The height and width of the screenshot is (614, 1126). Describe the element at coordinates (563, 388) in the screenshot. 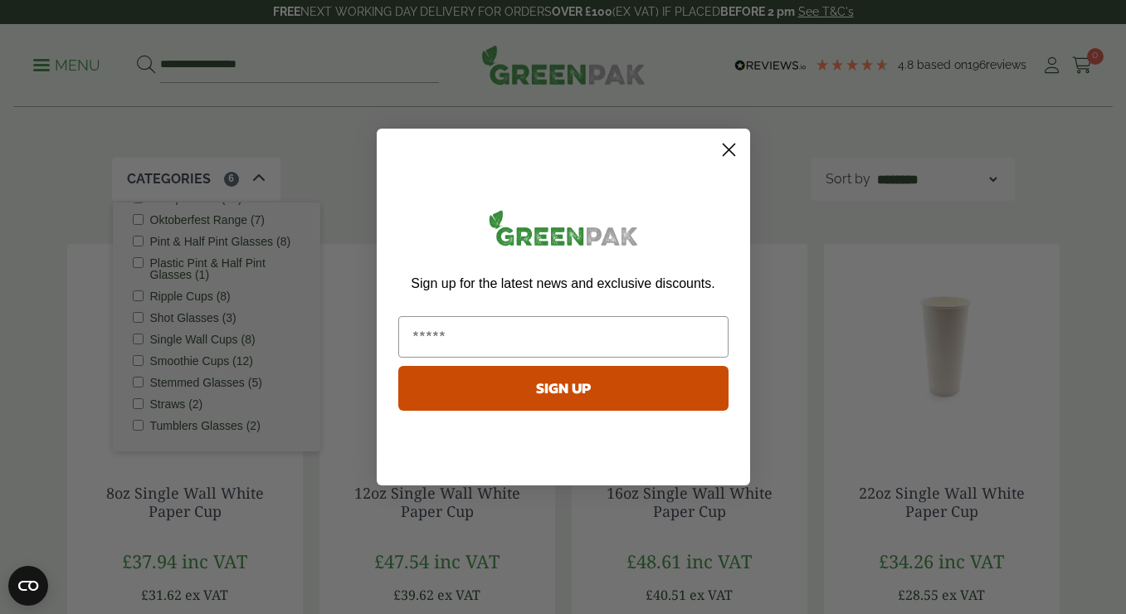

I see `button: SIGN UP` at that location.